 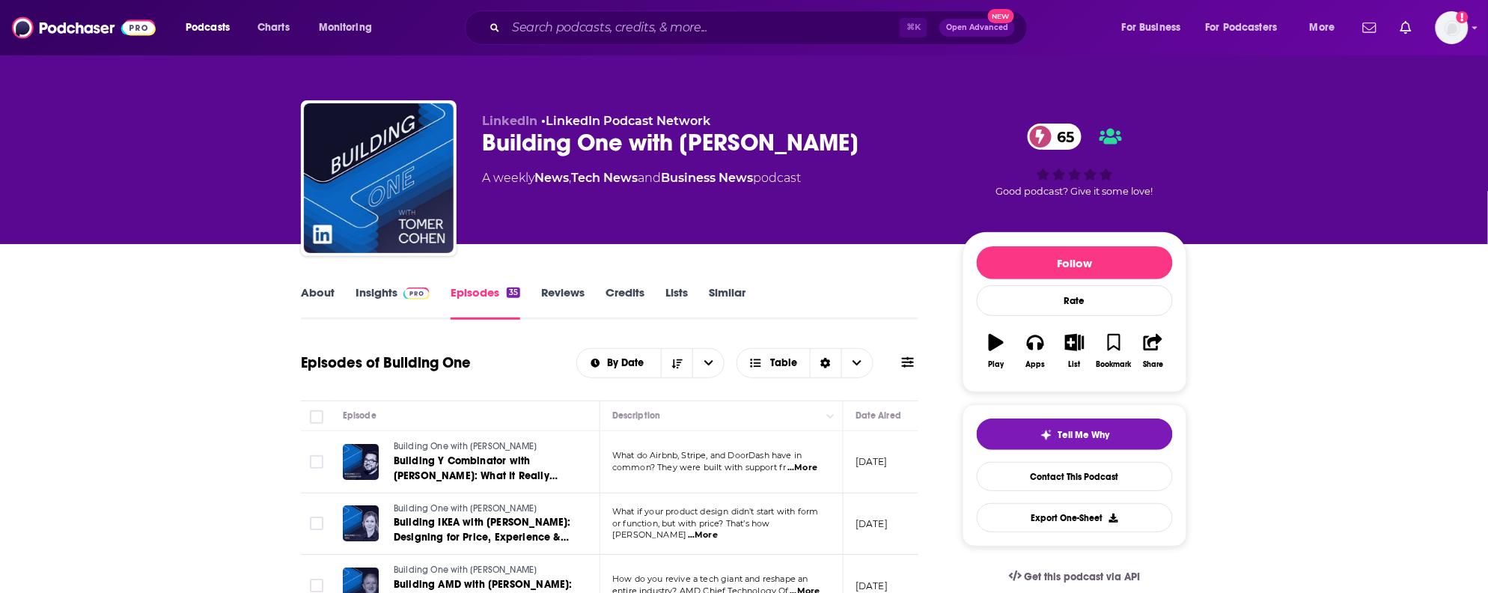 I want to click on span: New, so click(x=1002, y=16).